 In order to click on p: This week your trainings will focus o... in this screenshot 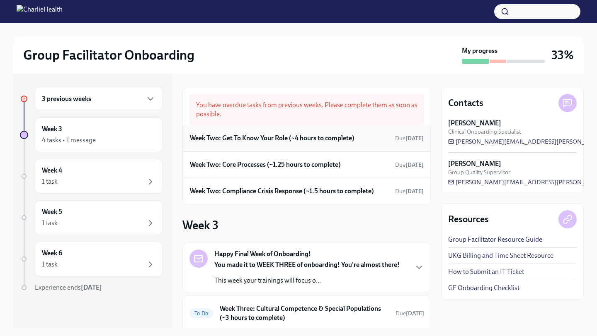, I will do `click(307, 281)`.